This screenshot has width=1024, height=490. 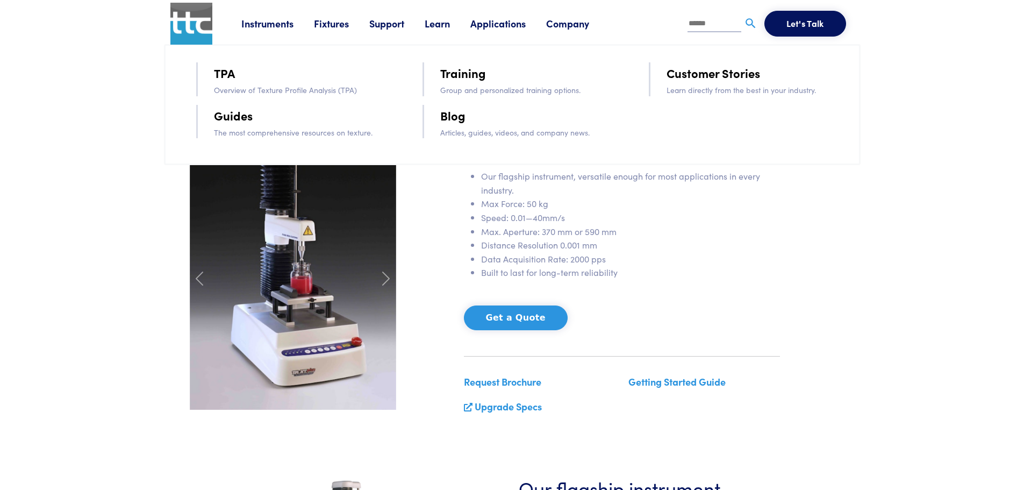 I want to click on img: carousel-ta-xt-plus-bloom.jpg, so click(x=293, y=272).